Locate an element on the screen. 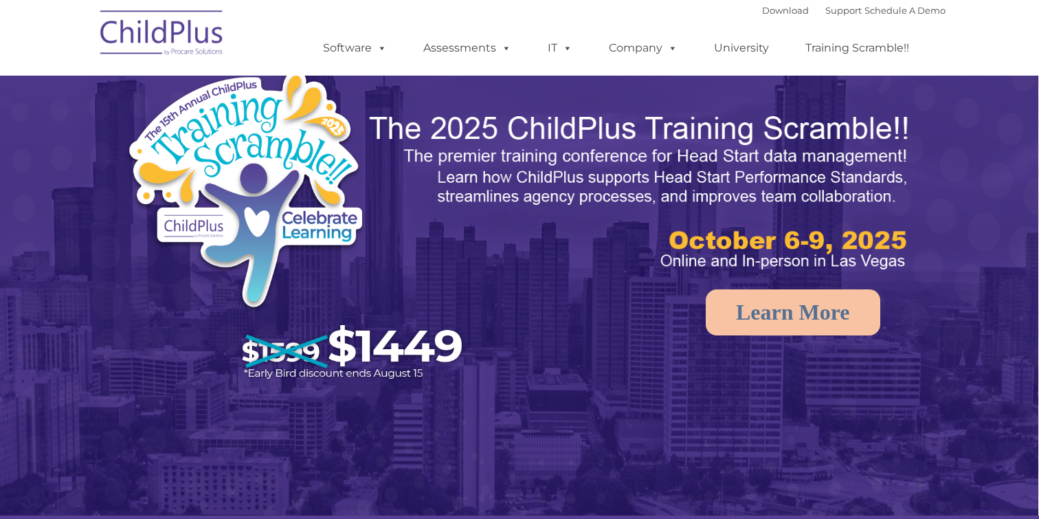 This screenshot has height=519, width=1039. a: Support is located at coordinates (843, 10).